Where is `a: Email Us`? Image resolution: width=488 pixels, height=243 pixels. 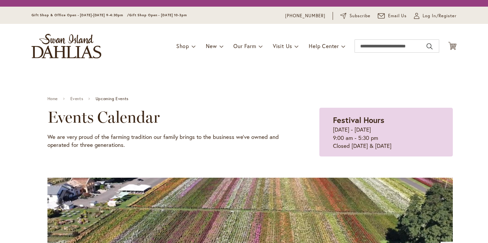
a: Email Us is located at coordinates (392, 16).